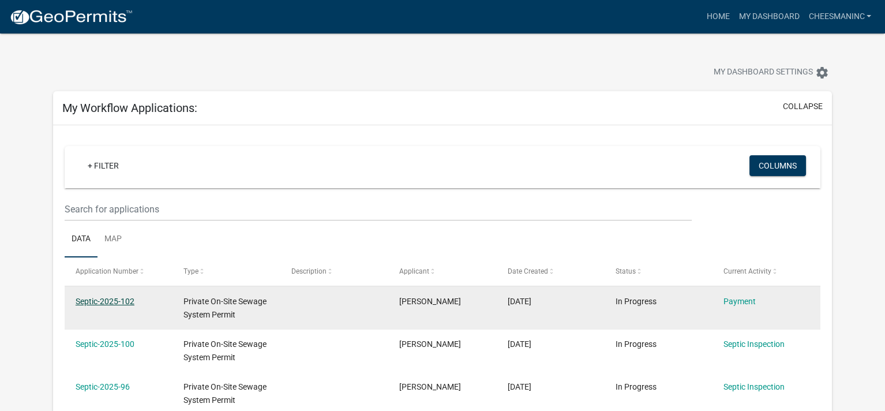  I want to click on span: 09/18/2025, so click(519, 301).